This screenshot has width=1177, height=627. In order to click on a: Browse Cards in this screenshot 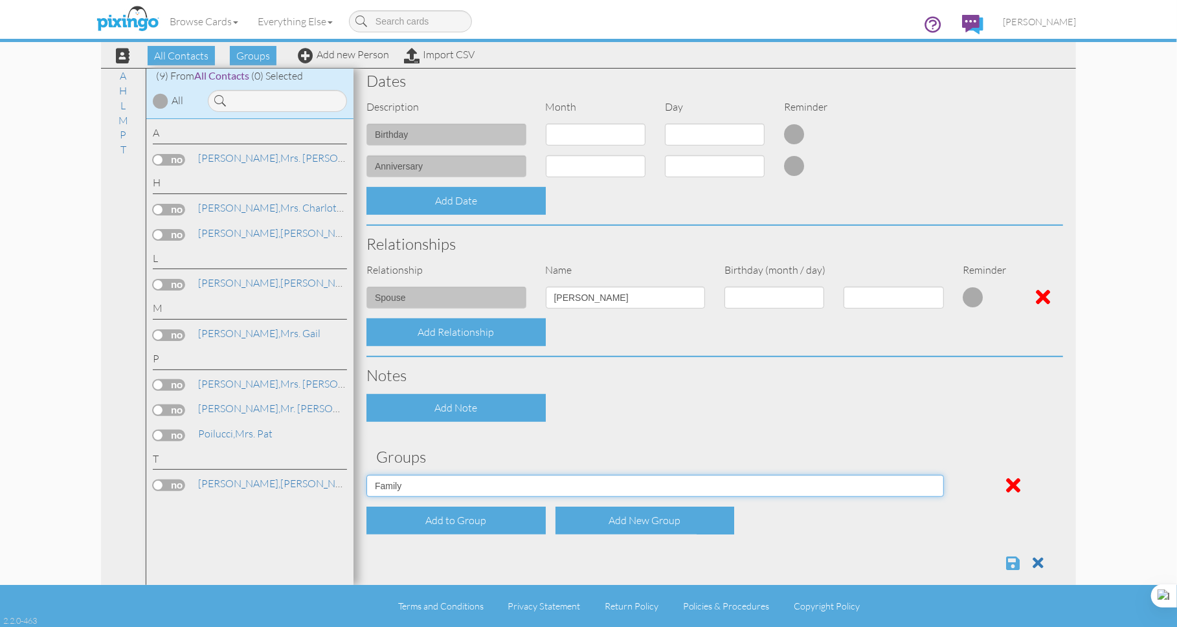, I will do `click(204, 21)`.